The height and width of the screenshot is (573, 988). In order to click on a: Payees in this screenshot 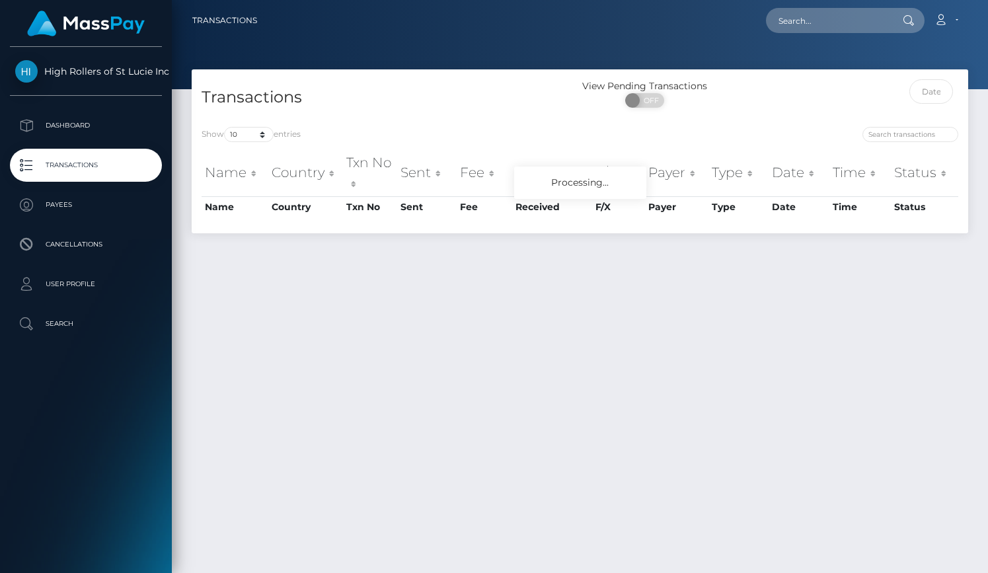, I will do `click(86, 205)`.